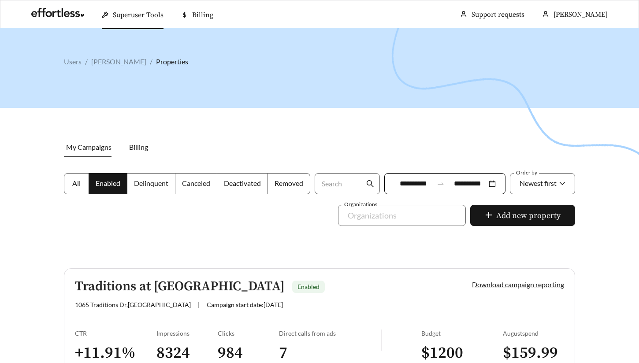  I want to click on span: Deactivated, so click(242, 183).